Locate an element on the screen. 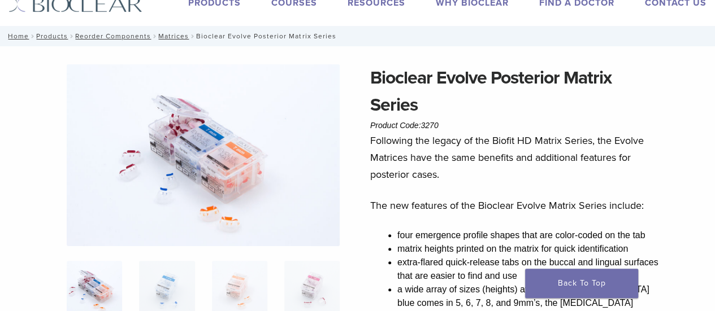  a: Products is located at coordinates (52, 36).